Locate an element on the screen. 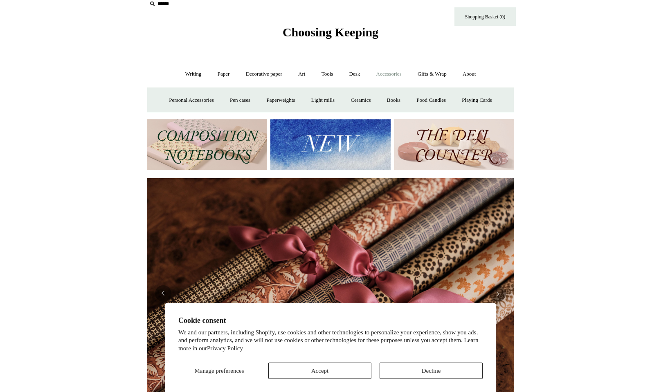 The height and width of the screenshot is (392, 661). a: Accessories is located at coordinates (389, 74).